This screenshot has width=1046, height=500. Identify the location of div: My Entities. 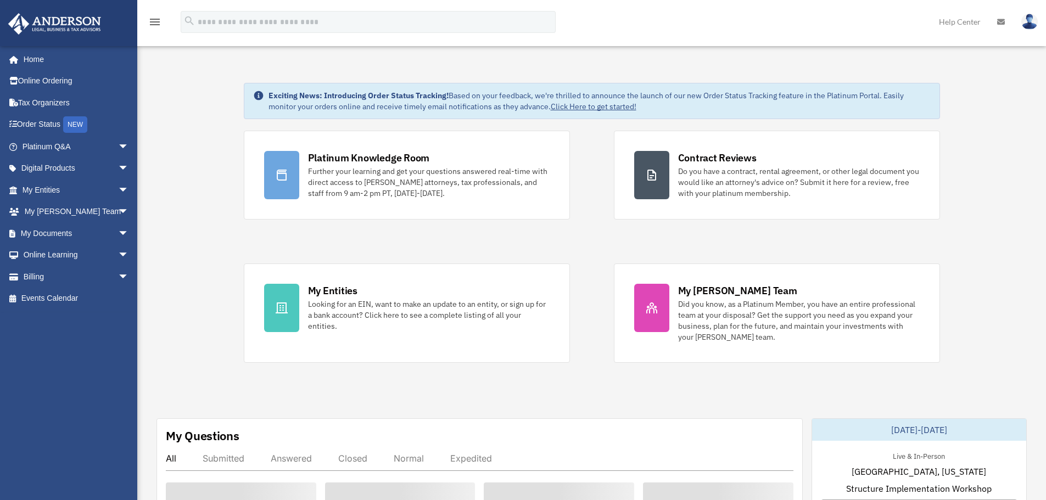
(333, 290).